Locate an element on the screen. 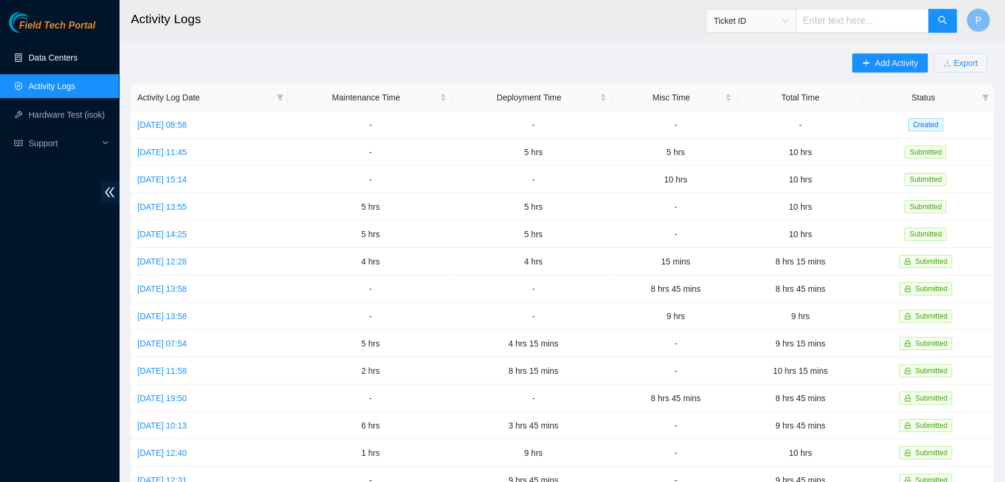 This screenshot has height=482, width=1005. td: 9 hrs 45 mins is located at coordinates (801, 426).